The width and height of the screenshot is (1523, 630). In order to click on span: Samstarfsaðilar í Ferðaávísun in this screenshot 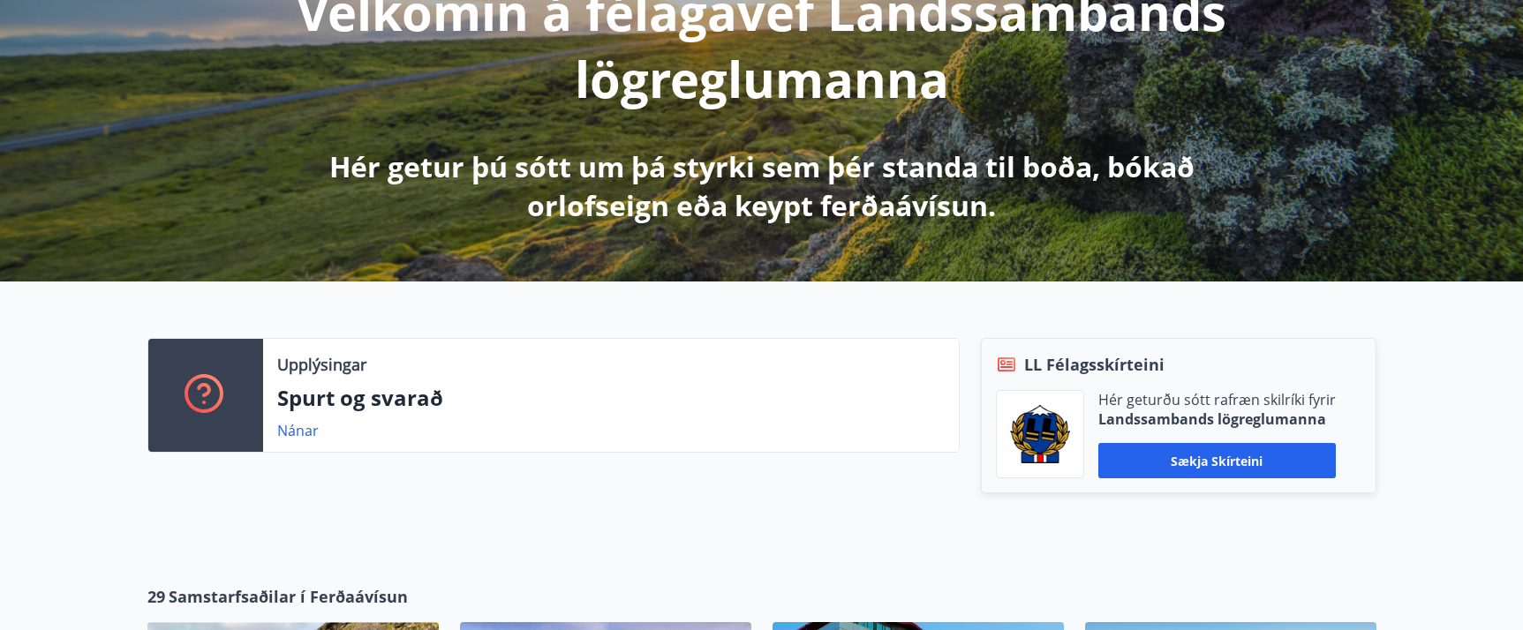, I will do `click(288, 597)`.